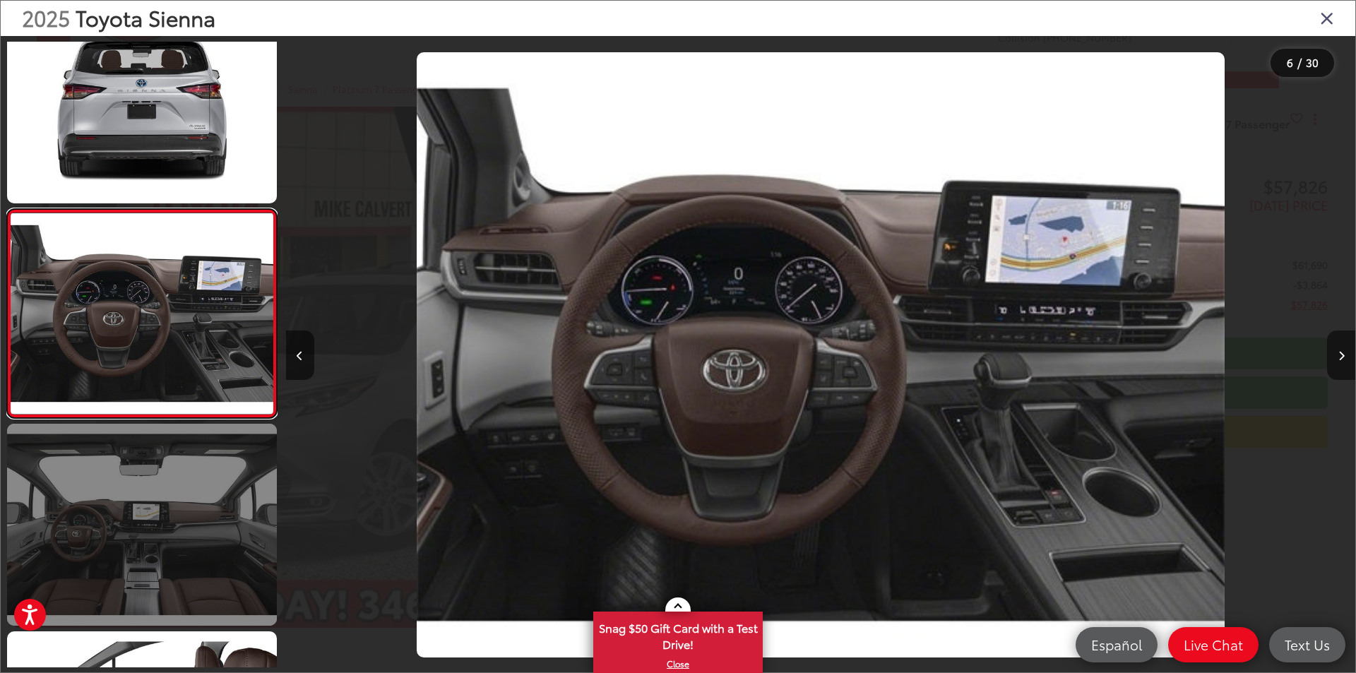 This screenshot has width=1356, height=673. Describe the element at coordinates (1327, 18) in the screenshot. I see `i: Close gallery` at that location.